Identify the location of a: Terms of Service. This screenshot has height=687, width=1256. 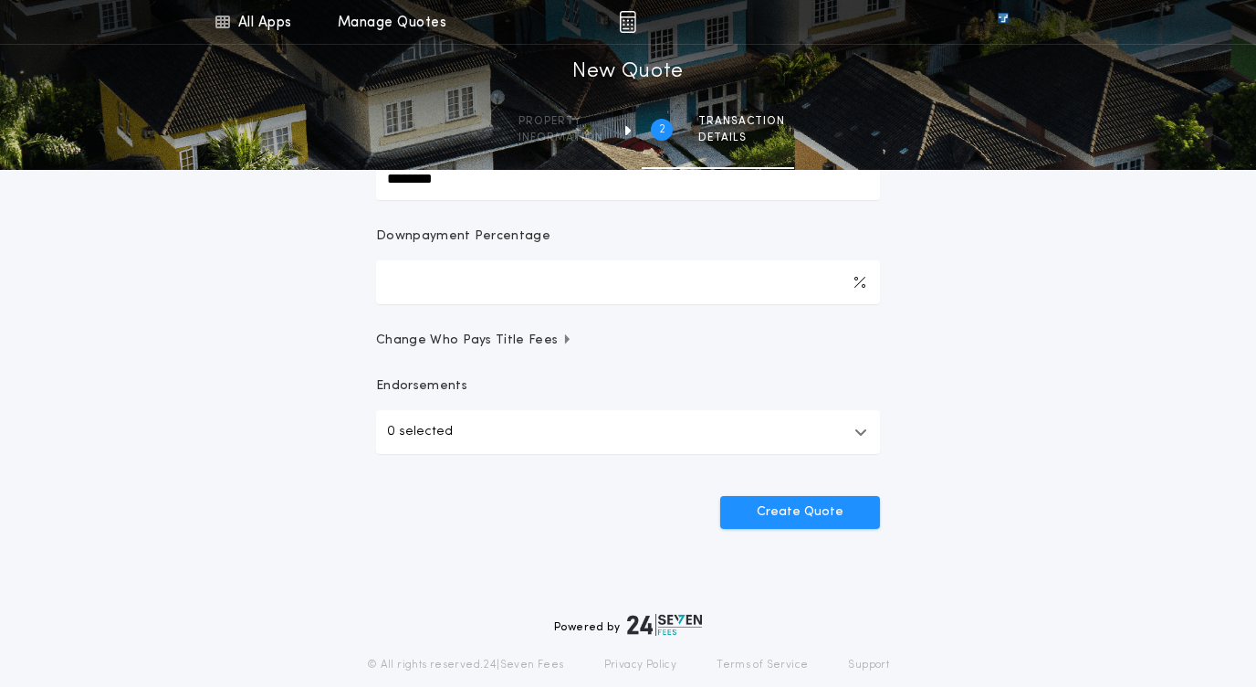
(762, 665).